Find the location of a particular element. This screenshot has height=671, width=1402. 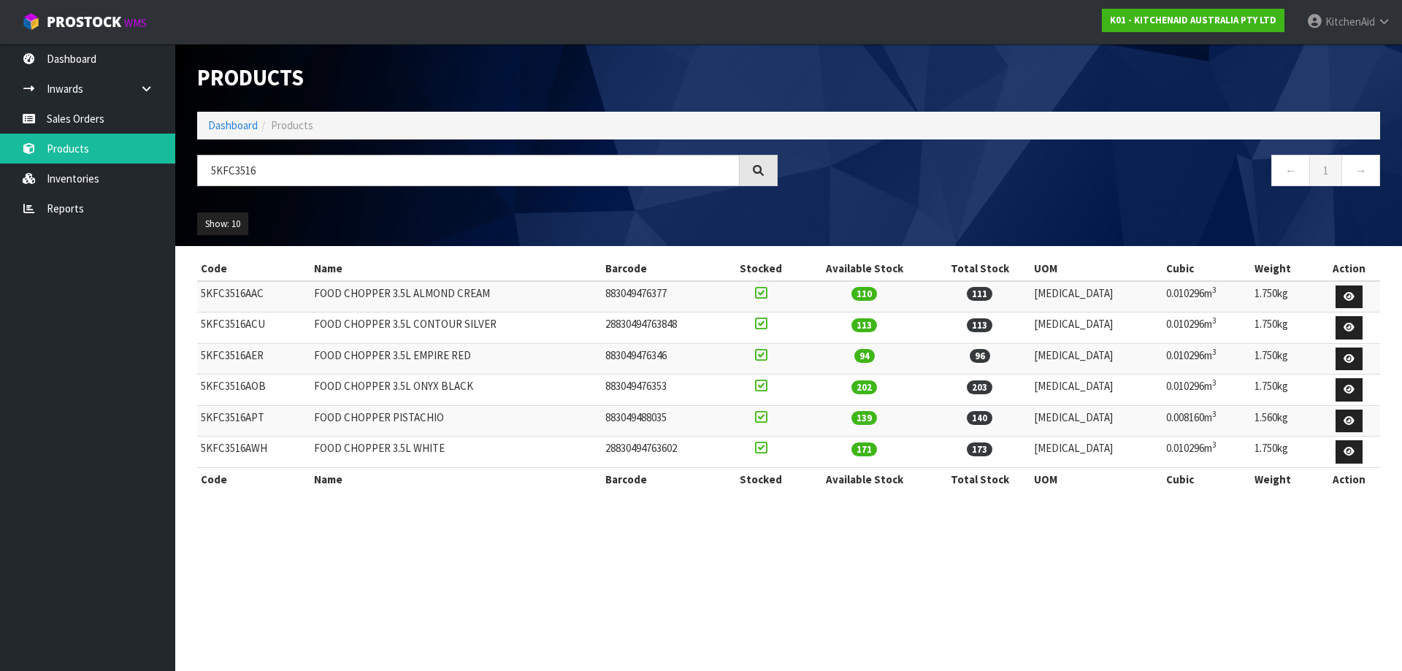

td: 883049476377 is located at coordinates (662, 296).